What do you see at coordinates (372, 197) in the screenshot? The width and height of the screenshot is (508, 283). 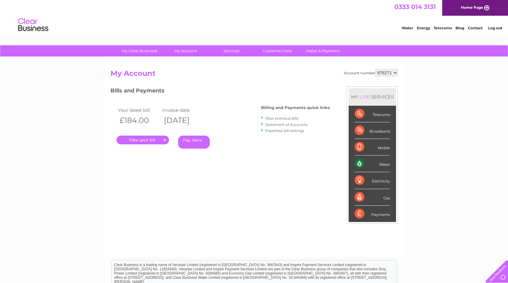 I see `div: Gas` at bounding box center [372, 197].